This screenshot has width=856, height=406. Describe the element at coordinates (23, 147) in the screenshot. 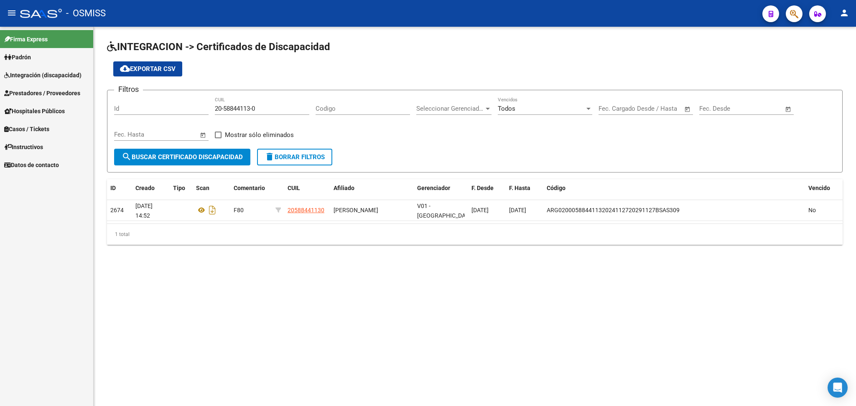

I see `span: Instructivos` at that location.